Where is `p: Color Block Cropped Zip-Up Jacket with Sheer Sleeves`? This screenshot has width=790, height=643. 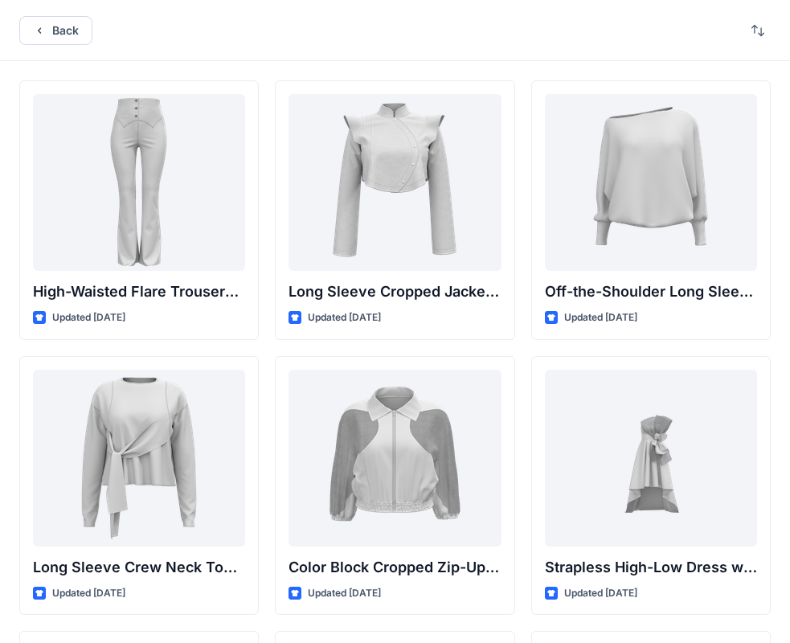
p: Color Block Cropped Zip-Up Jacket with Sheer Sleeves is located at coordinates (395, 568).